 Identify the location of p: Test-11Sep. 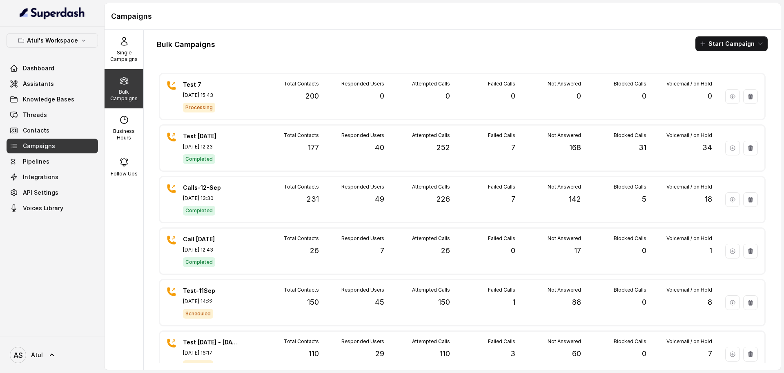
(212, 290).